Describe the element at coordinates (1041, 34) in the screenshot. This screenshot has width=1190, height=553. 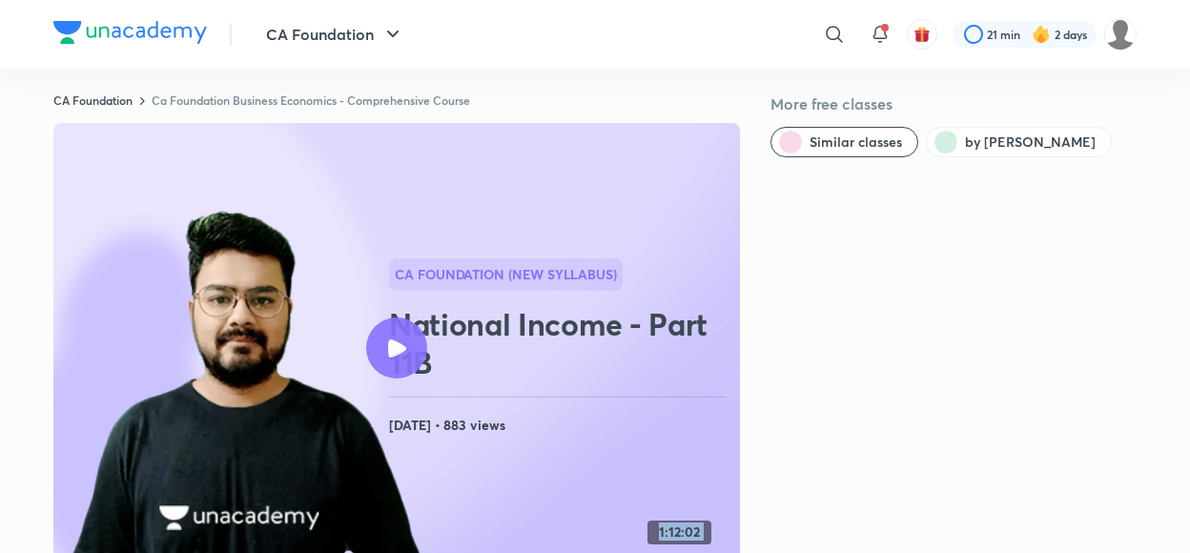
I see `img: streak` at that location.